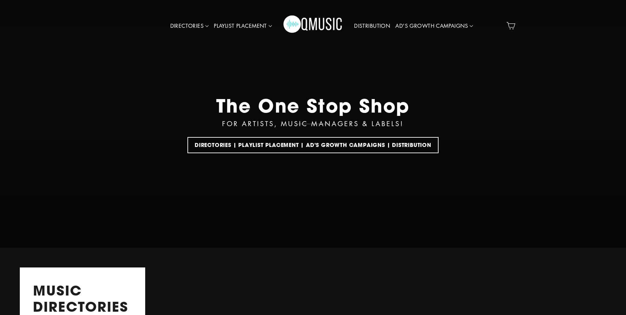 The height and width of the screenshot is (315, 626). Describe the element at coordinates (313, 26) in the screenshot. I see `img: Q Music Promotions` at that location.